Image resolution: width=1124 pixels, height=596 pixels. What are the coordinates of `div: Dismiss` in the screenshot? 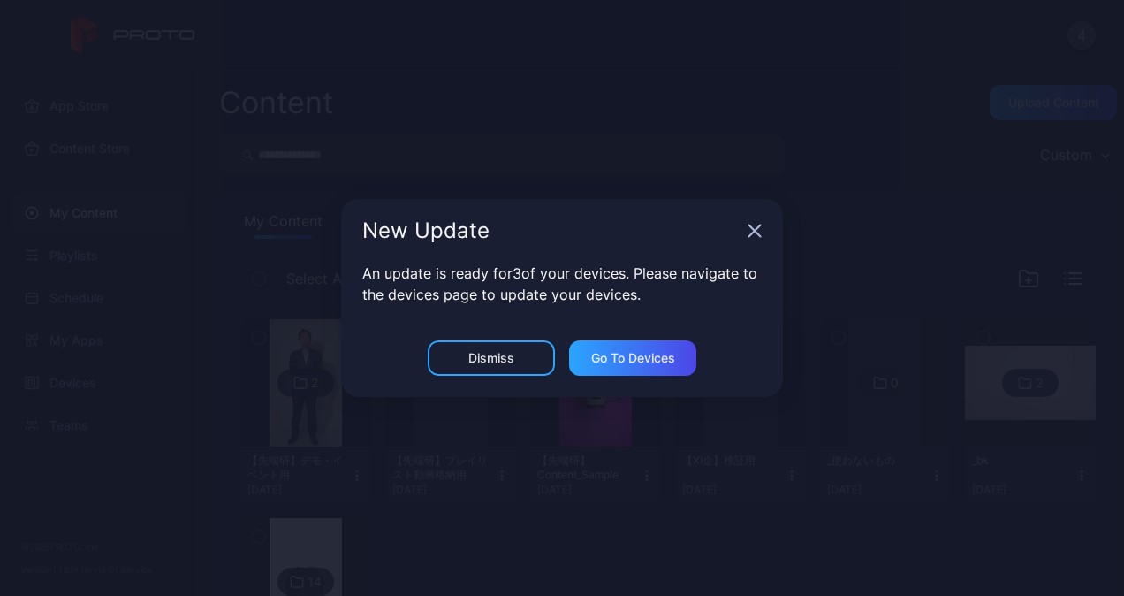 It's located at (491, 358).